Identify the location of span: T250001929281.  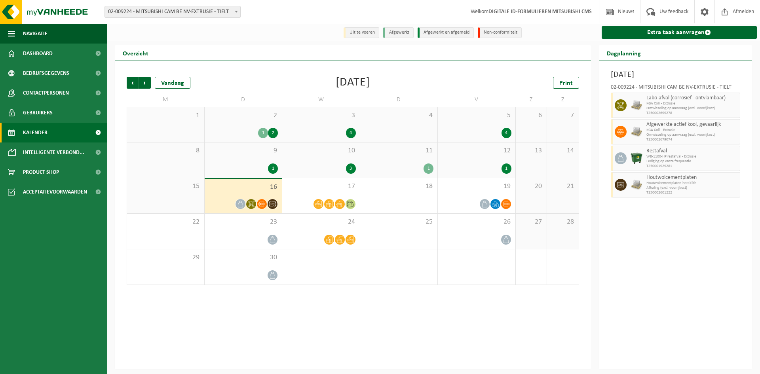
(693, 166).